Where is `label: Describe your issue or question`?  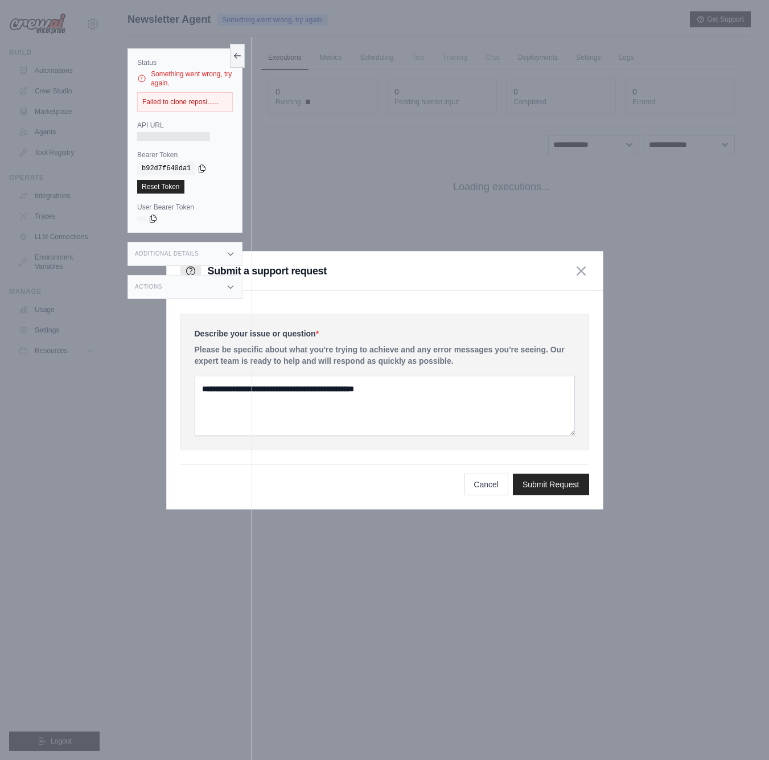
label: Describe your issue or question is located at coordinates (385, 334).